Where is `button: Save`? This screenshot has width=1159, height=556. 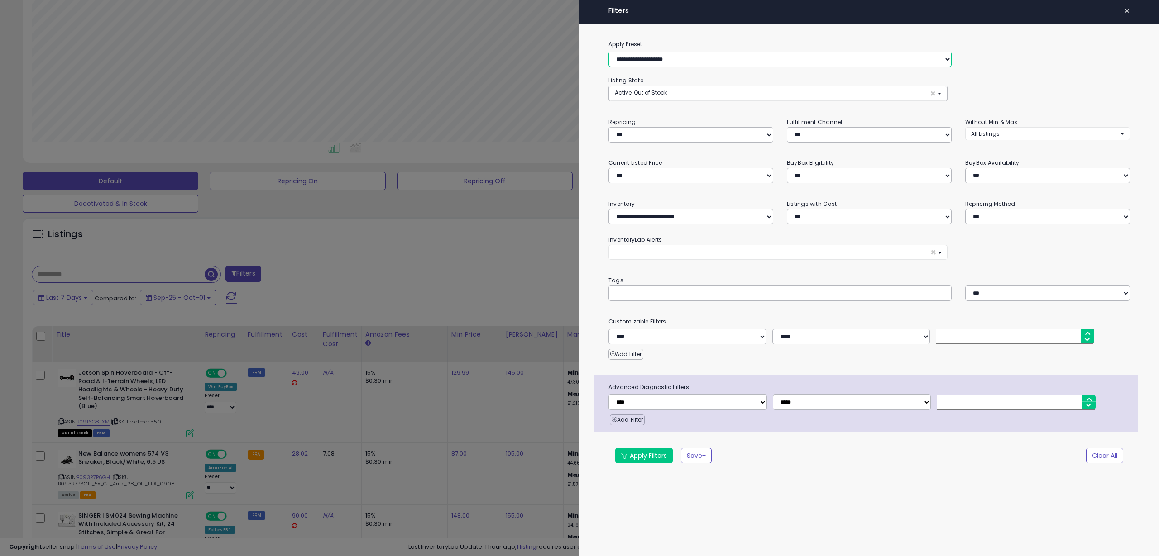 button: Save is located at coordinates (696, 456).